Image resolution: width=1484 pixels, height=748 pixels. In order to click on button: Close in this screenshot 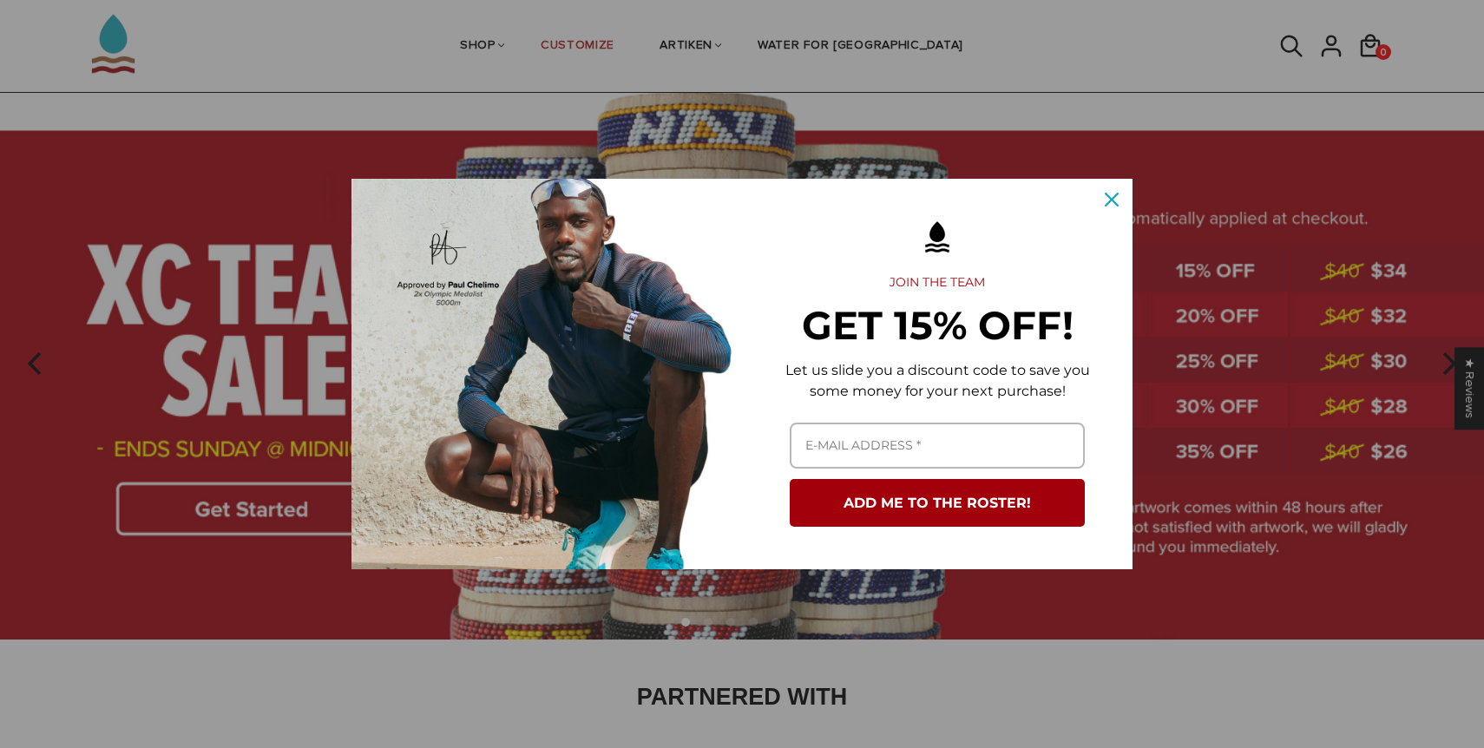, I will do `click(1112, 200)`.